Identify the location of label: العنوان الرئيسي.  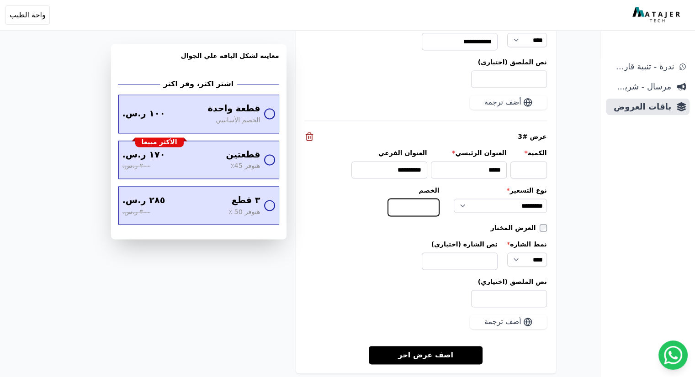
(469, 153).